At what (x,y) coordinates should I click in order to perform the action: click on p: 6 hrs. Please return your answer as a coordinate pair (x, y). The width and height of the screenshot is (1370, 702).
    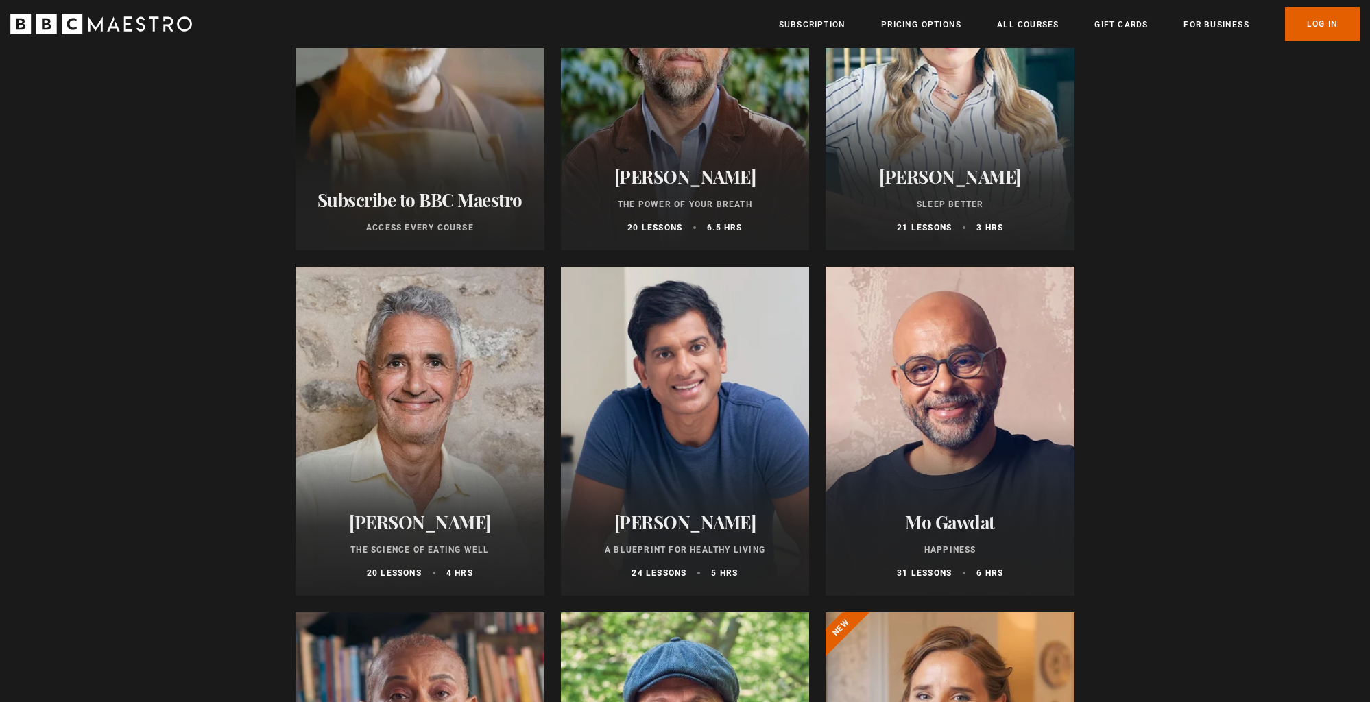
    Looking at the image, I should click on (989, 573).